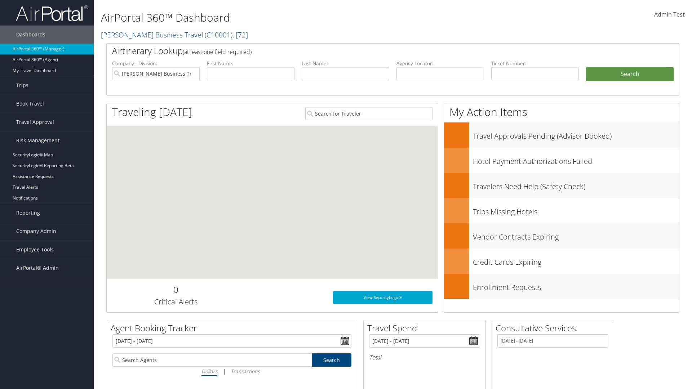 The height and width of the screenshot is (389, 692). I want to click on label: Agency Locator:, so click(440, 63).